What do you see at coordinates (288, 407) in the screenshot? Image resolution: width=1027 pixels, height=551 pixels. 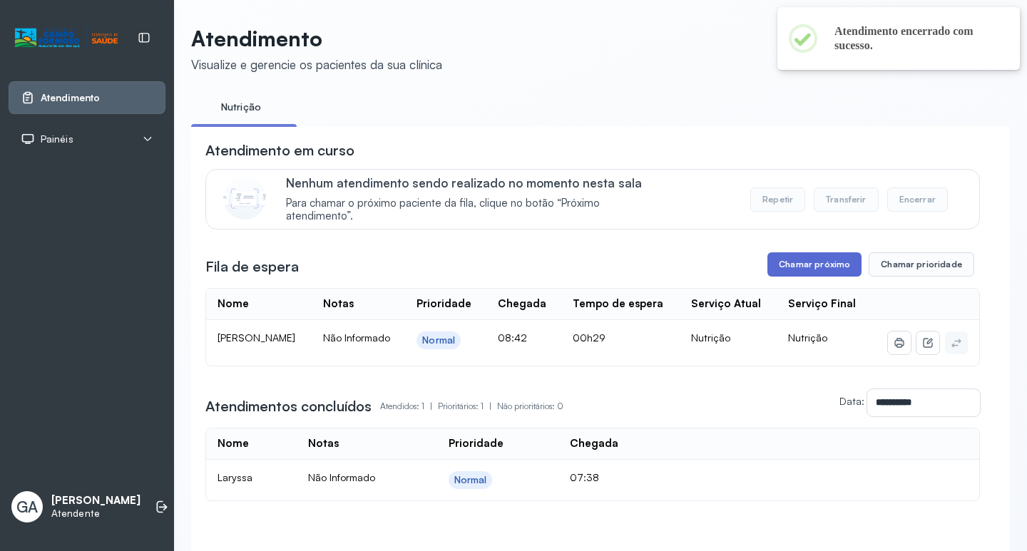 I see `h3: Atendimentos concluídos` at bounding box center [288, 407].